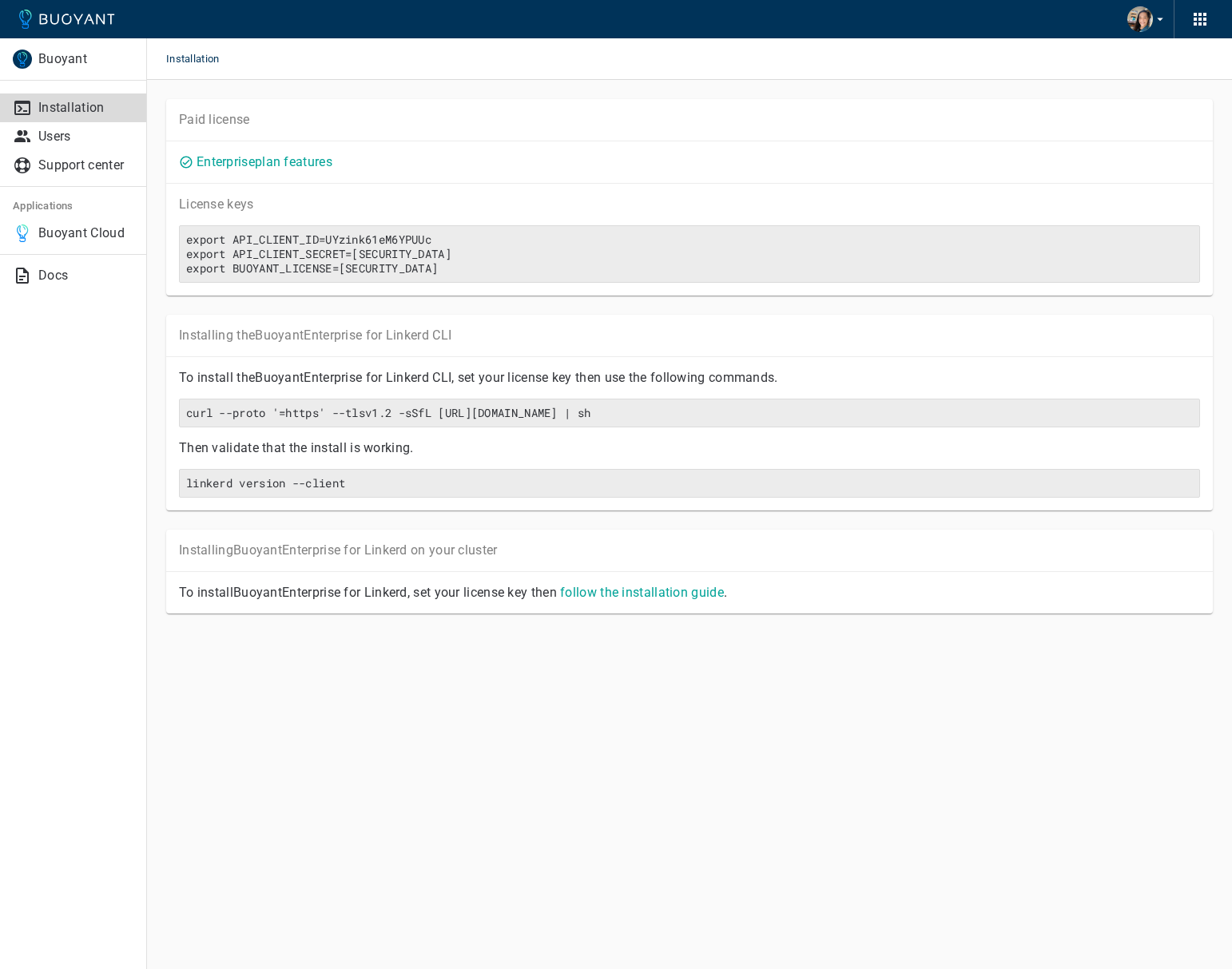 Image resolution: width=1232 pixels, height=969 pixels. Describe the element at coordinates (86, 136) in the screenshot. I see `p: Users` at that location.